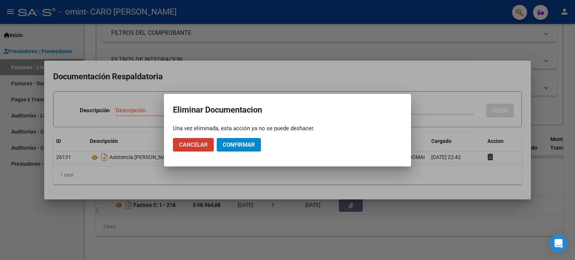 The height and width of the screenshot is (260, 575). I want to click on h2: Eliminar Documentacion, so click(287, 110).